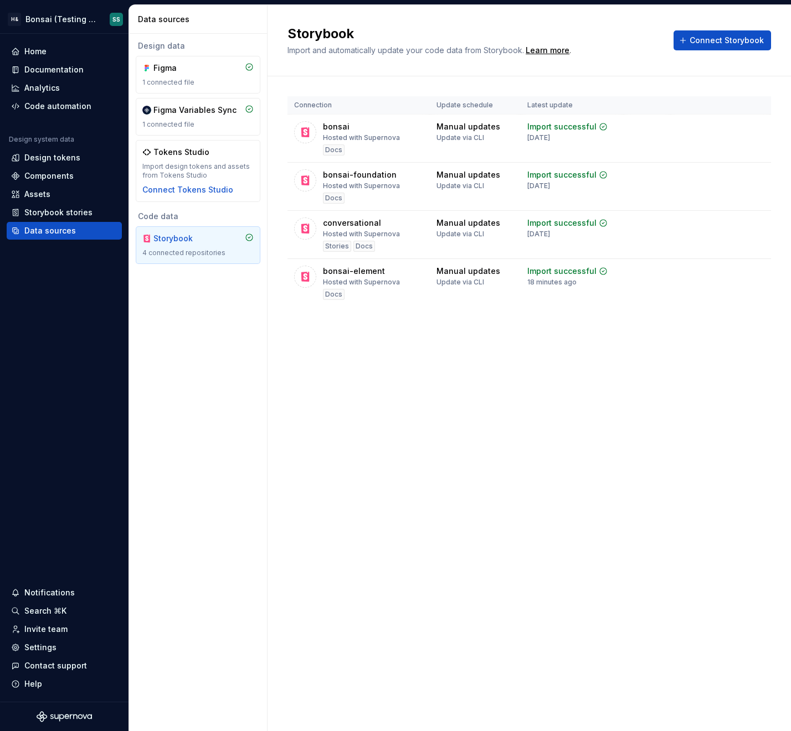 The image size is (791, 731). What do you see at coordinates (64, 88) in the screenshot?
I see `a: Analytics` at bounding box center [64, 88].